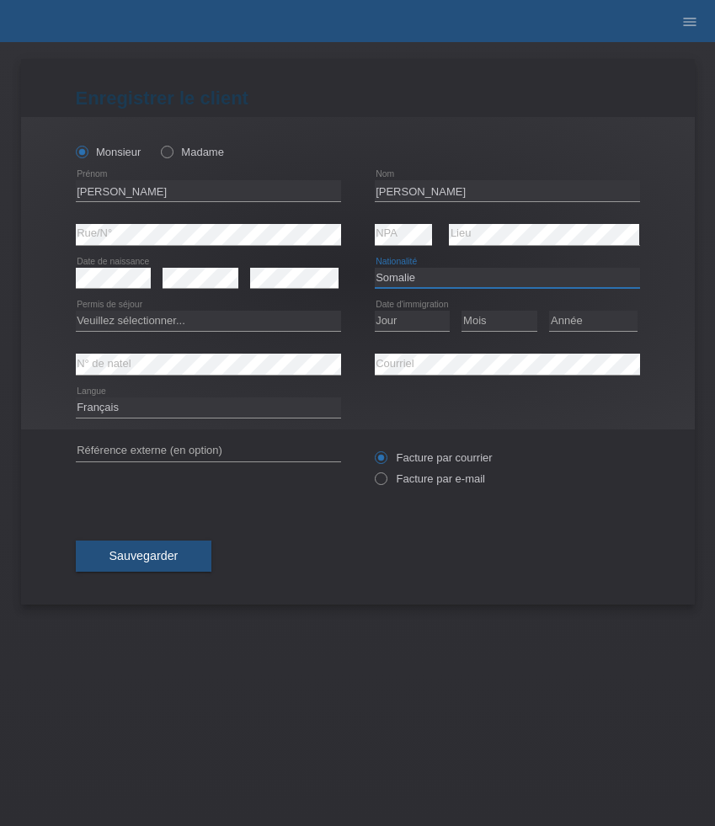  What do you see at coordinates (690, 21) in the screenshot?
I see `a: menu` at bounding box center [690, 21].